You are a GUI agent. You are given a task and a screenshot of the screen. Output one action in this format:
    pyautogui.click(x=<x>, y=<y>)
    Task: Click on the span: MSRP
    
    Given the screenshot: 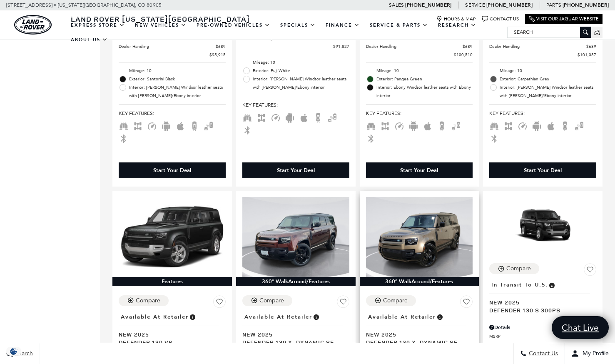 What is the action you would take?
    pyautogui.click(x=534, y=336)
    